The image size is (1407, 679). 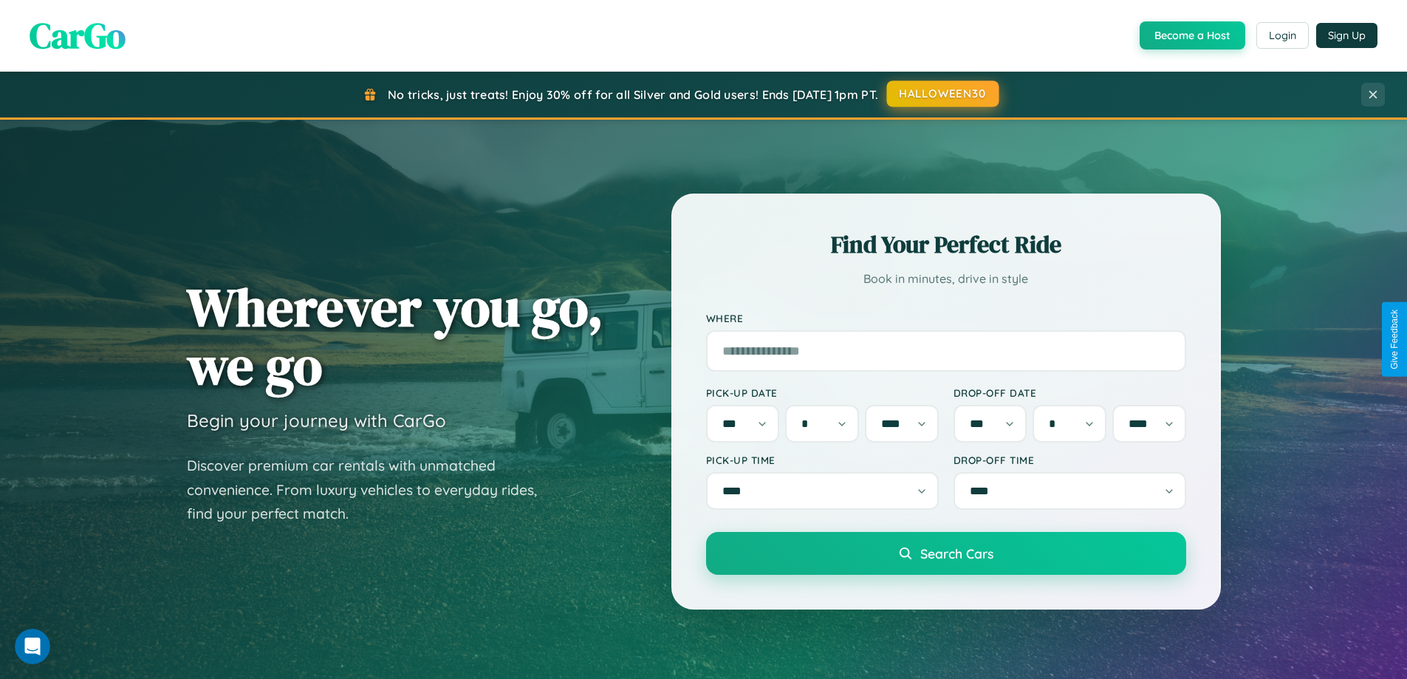 What do you see at coordinates (822, 460) in the screenshot?
I see `label: Pick-up Time` at bounding box center [822, 460].